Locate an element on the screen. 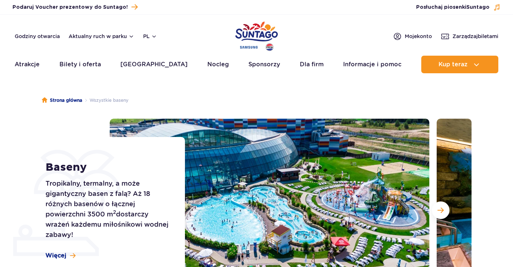 Image resolution: width=513 pixels, height=267 pixels. span: Więcej is located at coordinates (56, 256).